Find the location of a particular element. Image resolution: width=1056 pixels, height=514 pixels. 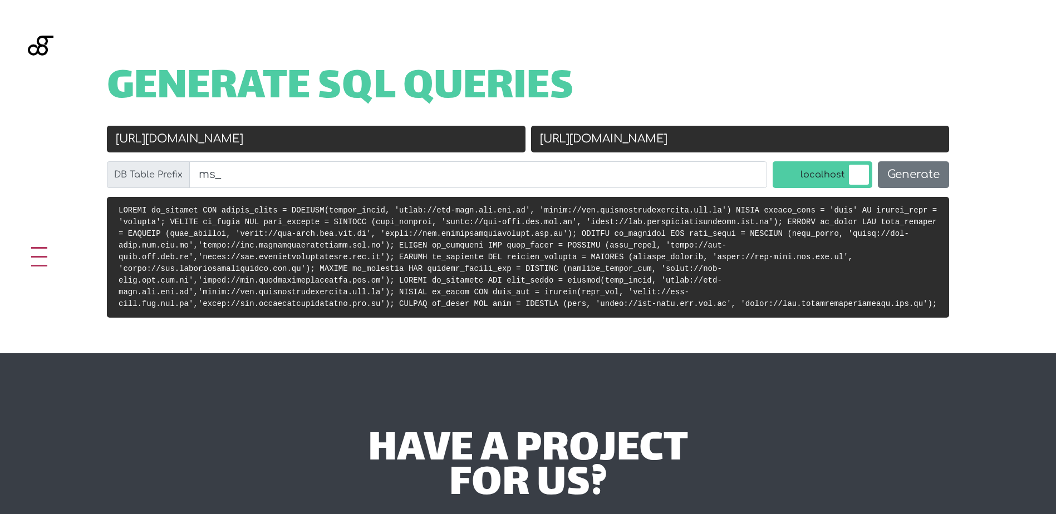

input: wp_ is located at coordinates (478, 175).